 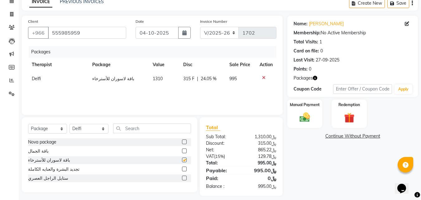 I want to click on th: Package, so click(x=119, y=65).